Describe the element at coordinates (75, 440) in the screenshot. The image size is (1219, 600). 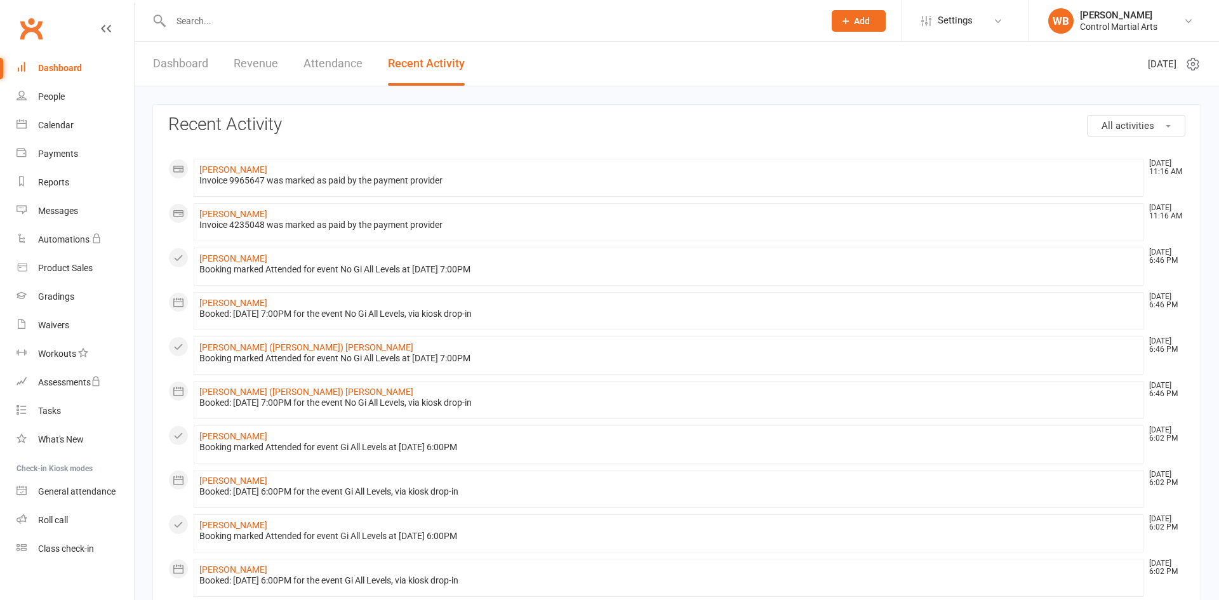
I see `a: What's New` at that location.